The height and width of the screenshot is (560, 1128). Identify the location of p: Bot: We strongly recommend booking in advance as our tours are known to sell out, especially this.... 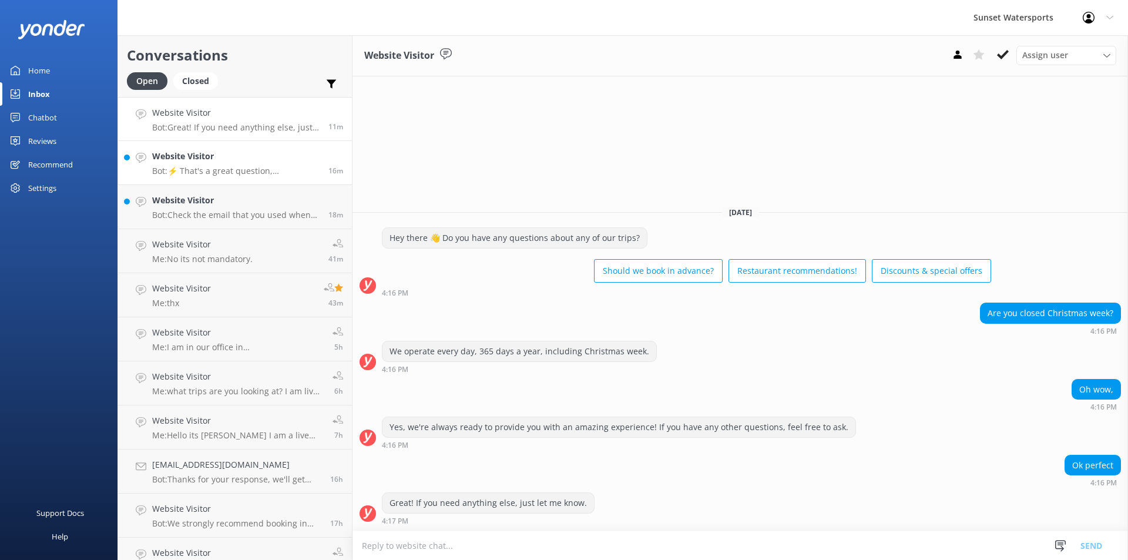
(237, 524).